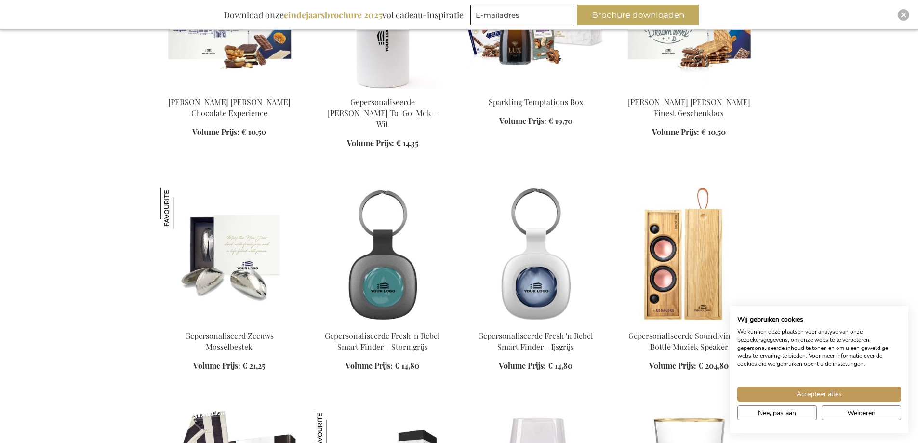  Describe the element at coordinates (536, 102) in the screenshot. I see `a: Sparkling Temptations Box` at that location.